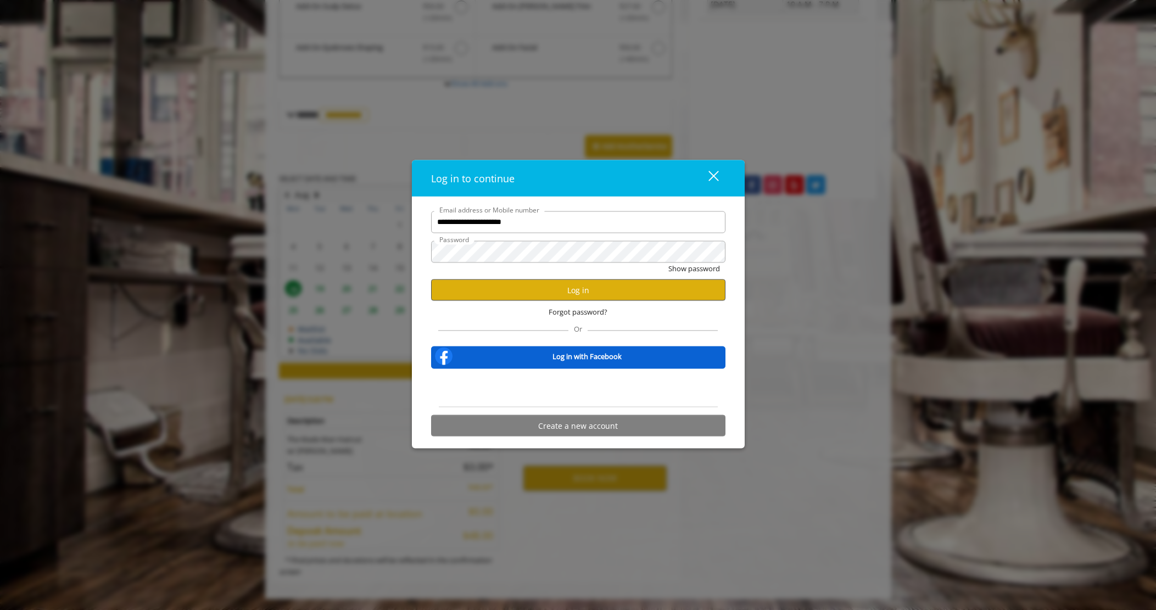 The image size is (1156, 610). Describe the element at coordinates (578, 426) in the screenshot. I see `button: Create a new account` at that location.